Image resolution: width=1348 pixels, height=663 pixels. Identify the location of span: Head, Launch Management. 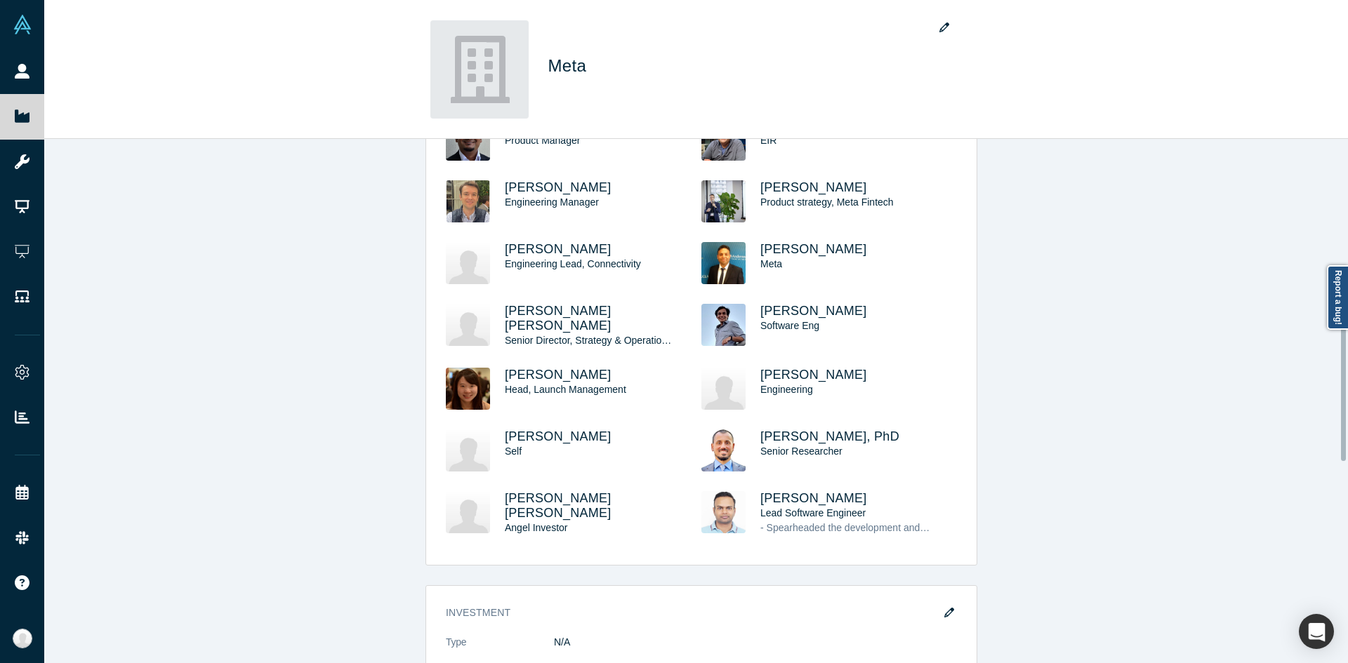
(565, 390).